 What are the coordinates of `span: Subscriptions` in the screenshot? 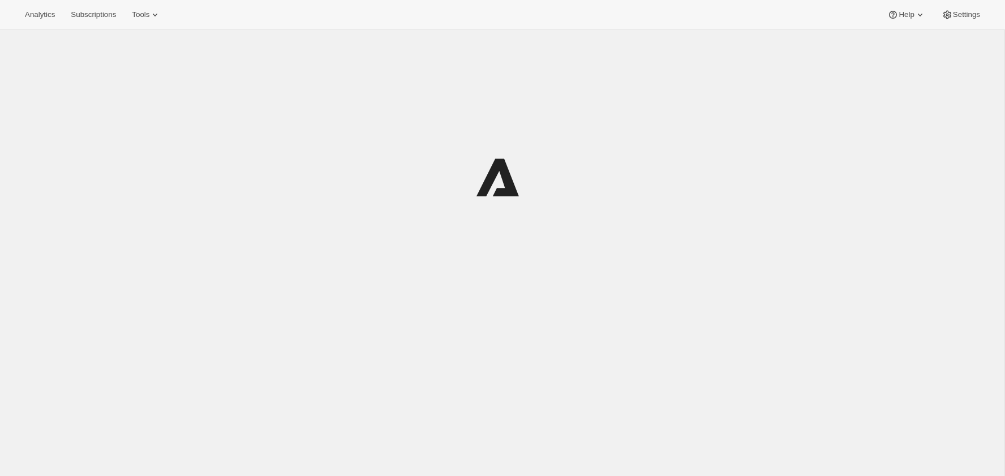 It's located at (93, 15).